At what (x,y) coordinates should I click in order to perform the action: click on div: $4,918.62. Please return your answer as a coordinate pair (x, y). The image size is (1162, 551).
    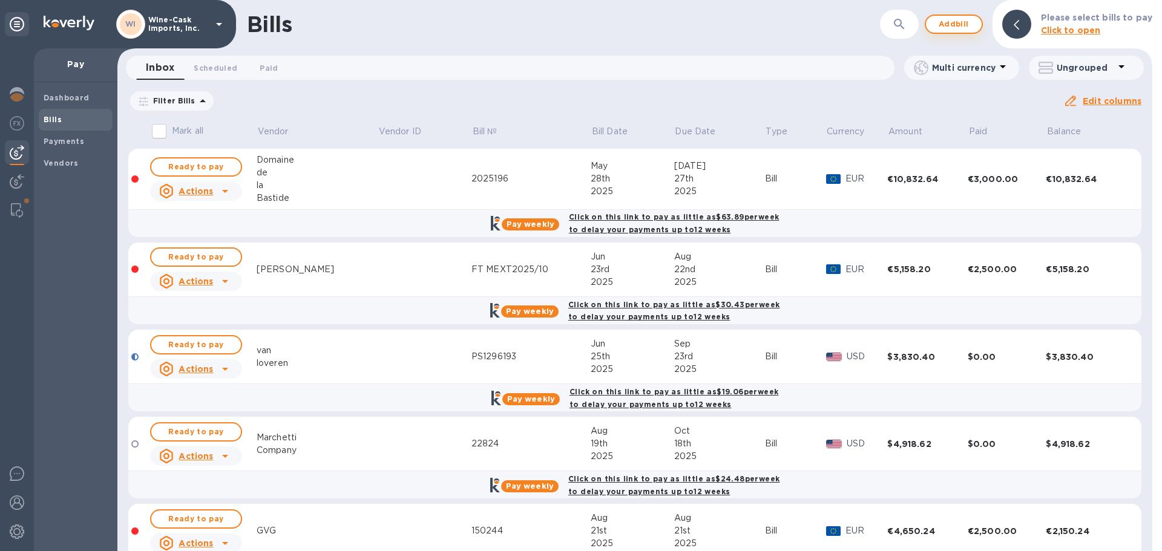
    Looking at the image, I should click on (1086, 444).